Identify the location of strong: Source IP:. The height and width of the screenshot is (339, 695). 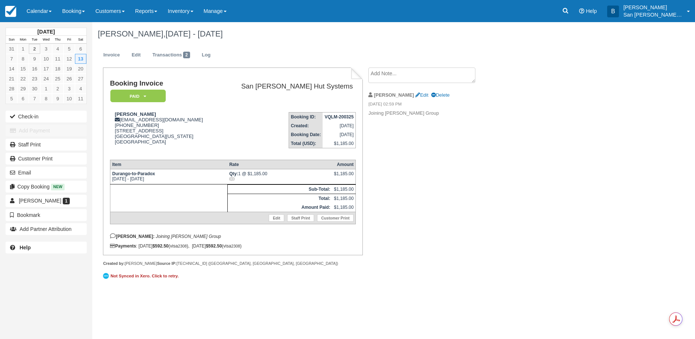
(167, 264).